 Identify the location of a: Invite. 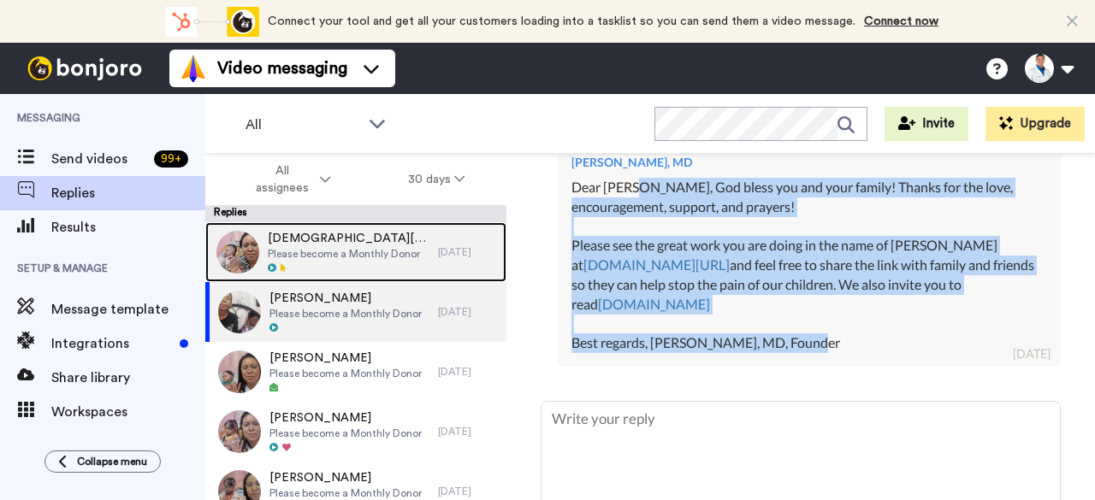
(927, 124).